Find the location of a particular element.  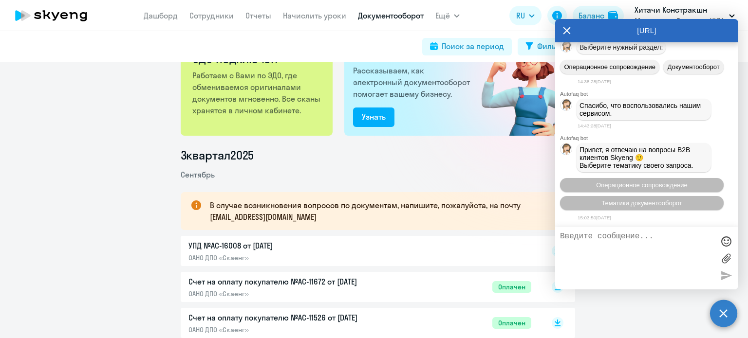

div: Узнать is located at coordinates (374, 117).